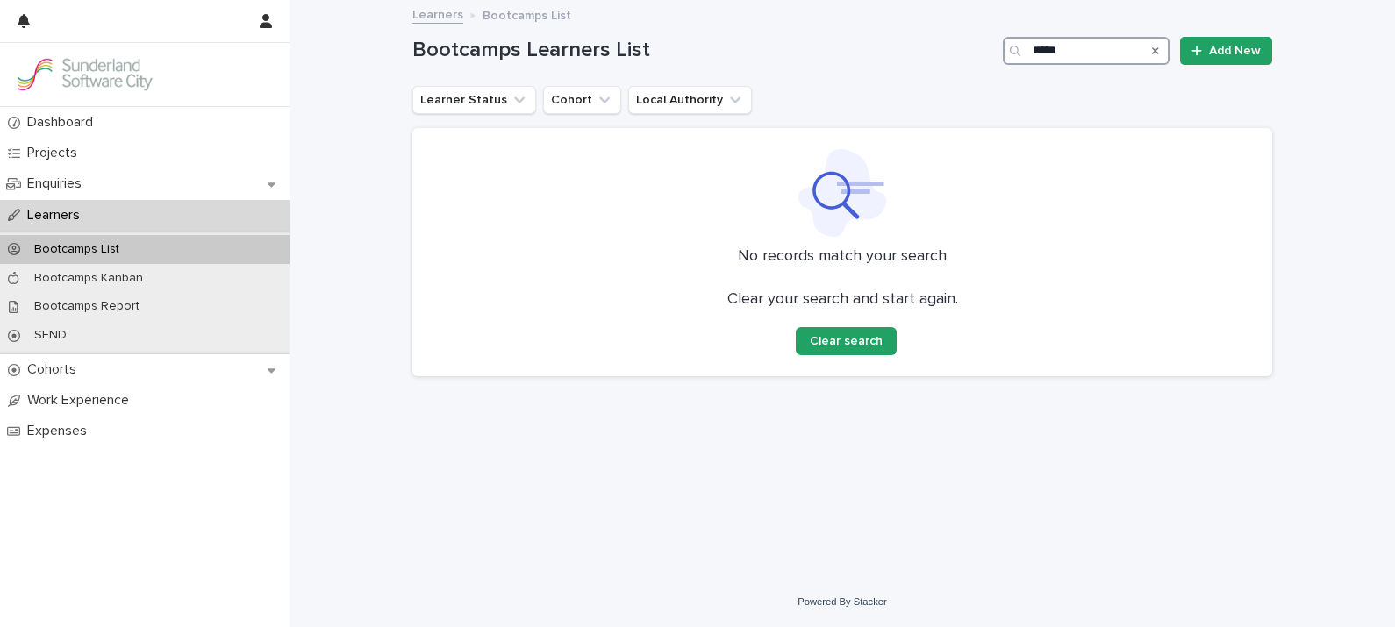  Describe the element at coordinates (1226, 51) in the screenshot. I see `a: Add New` at that location.